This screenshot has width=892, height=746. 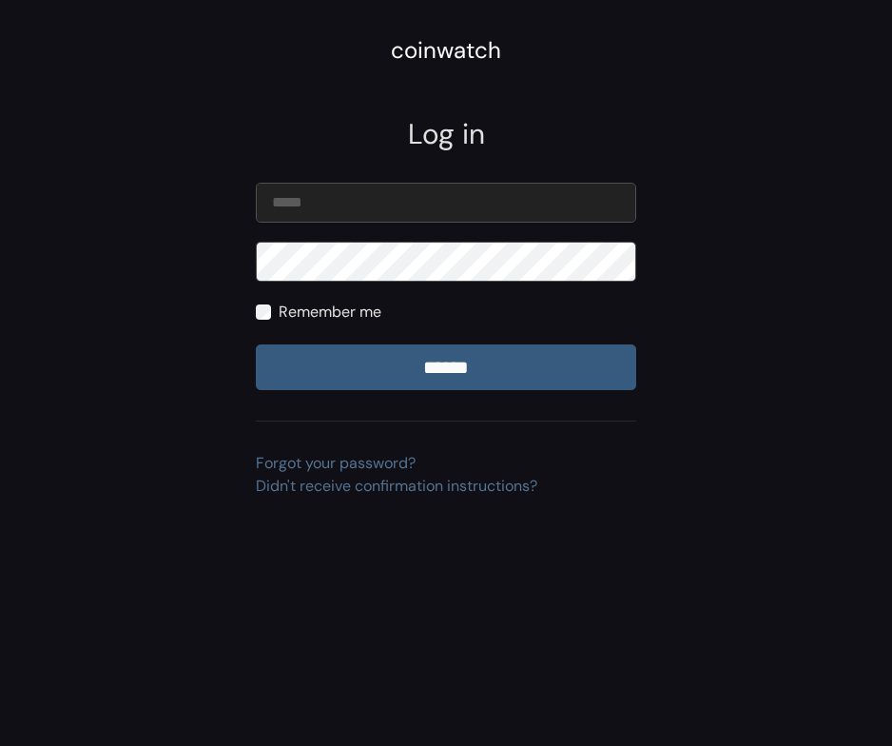 What do you see at coordinates (330, 312) in the screenshot?
I see `label: Remember me` at bounding box center [330, 312].